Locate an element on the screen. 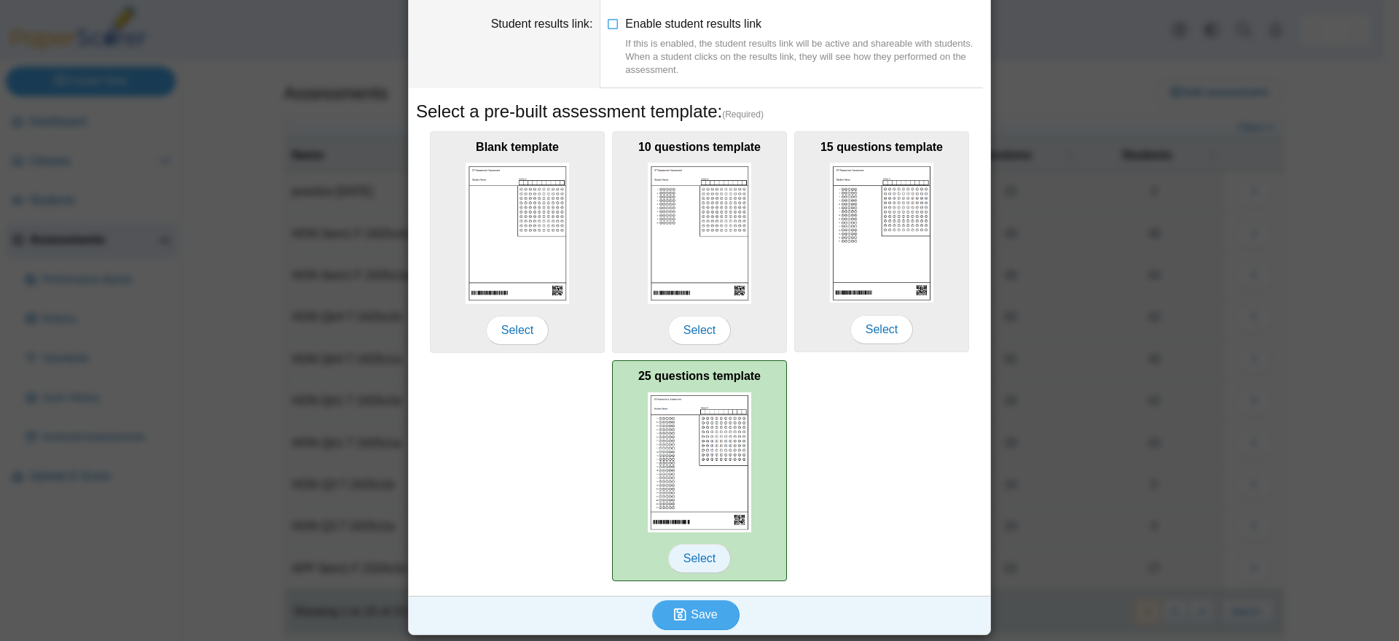 The image size is (1399, 641). b: 25 questions template is located at coordinates (700, 375).